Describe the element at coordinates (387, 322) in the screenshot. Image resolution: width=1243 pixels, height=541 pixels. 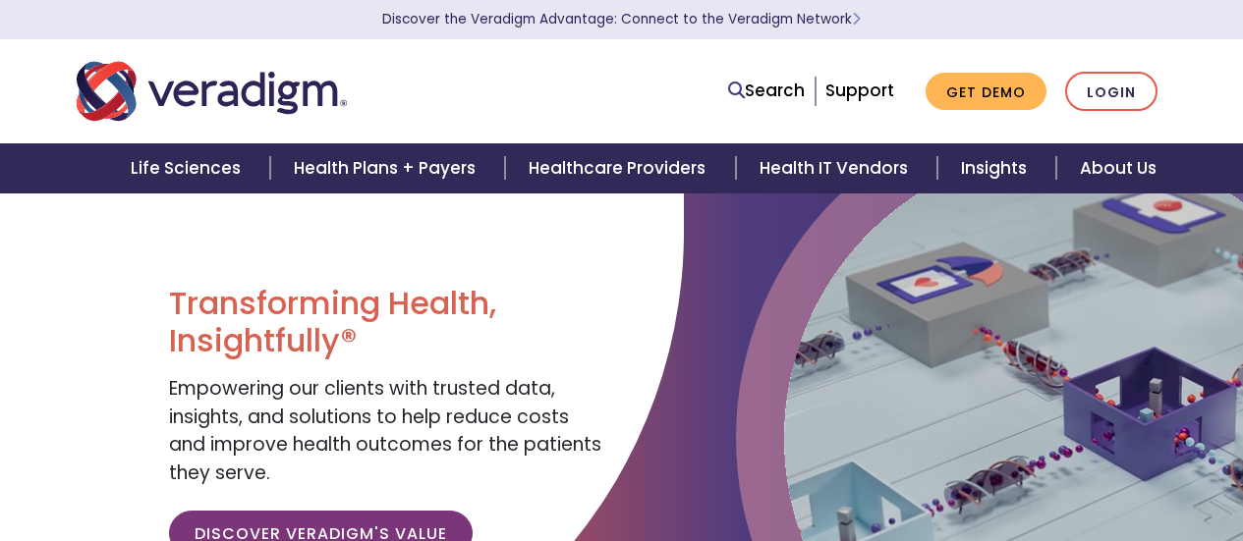
I see `h1: Transforming Health, Insightfully®` at that location.